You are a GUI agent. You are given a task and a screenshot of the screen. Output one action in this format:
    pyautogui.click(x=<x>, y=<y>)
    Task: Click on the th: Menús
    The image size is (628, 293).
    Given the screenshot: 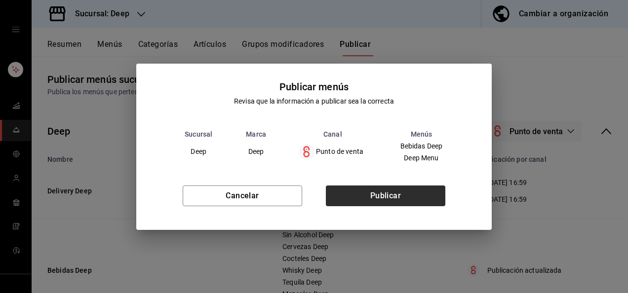 What is the action you would take?
    pyautogui.click(x=421, y=134)
    